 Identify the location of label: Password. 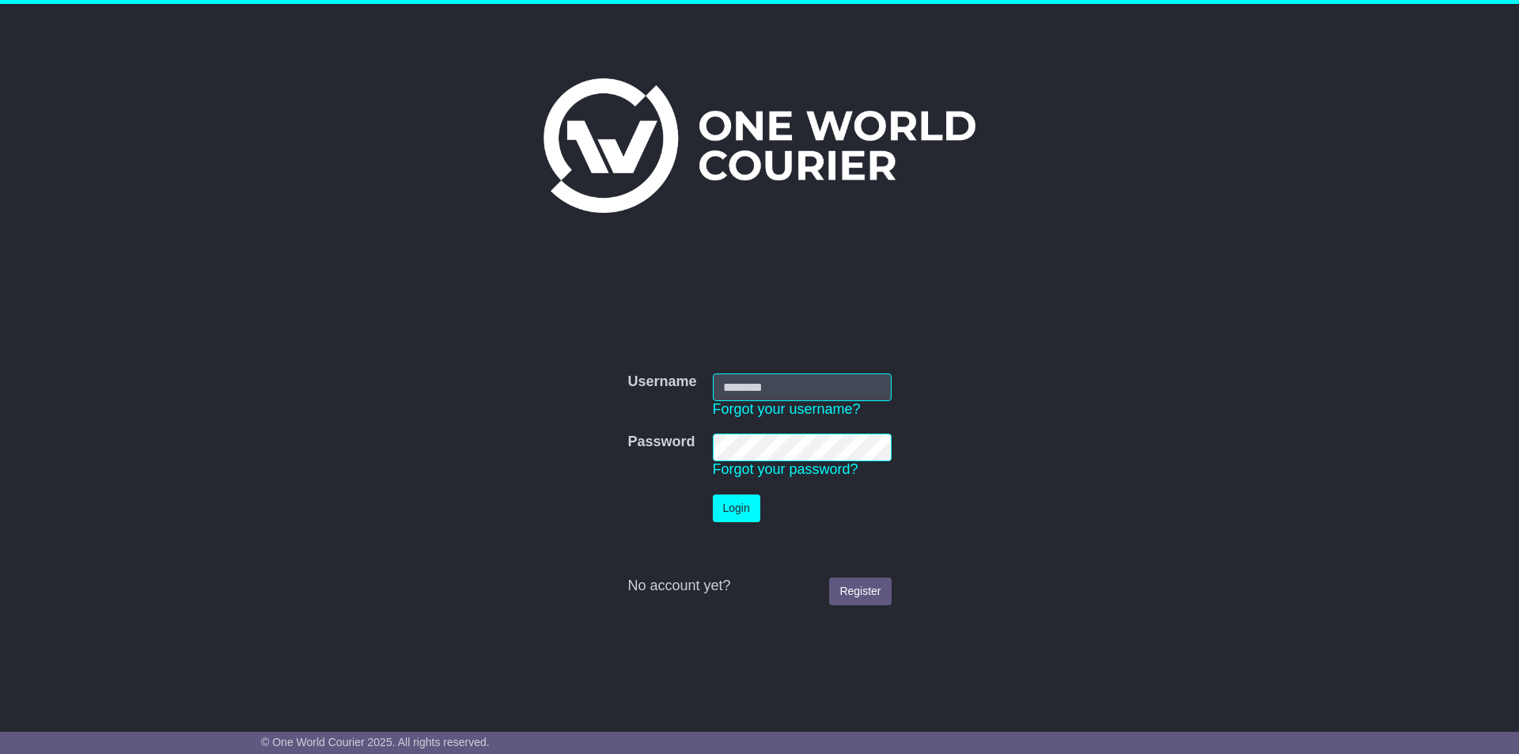
(661, 442).